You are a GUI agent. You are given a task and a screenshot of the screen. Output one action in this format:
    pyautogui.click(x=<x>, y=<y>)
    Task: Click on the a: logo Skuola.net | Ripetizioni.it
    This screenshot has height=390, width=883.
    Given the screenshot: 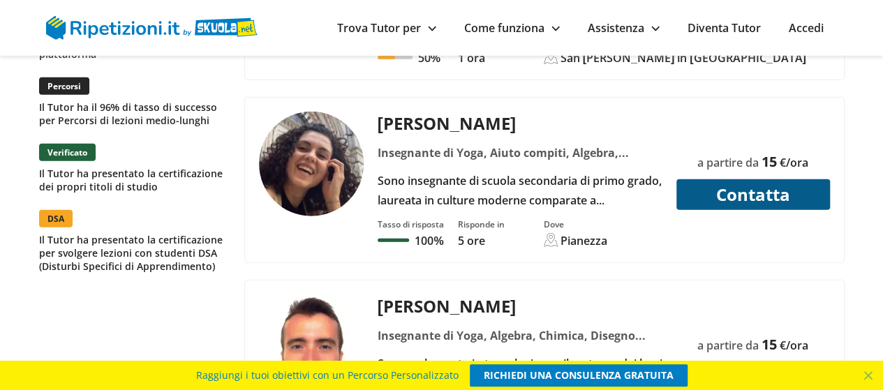 What is the action you would take?
    pyautogui.click(x=151, y=27)
    